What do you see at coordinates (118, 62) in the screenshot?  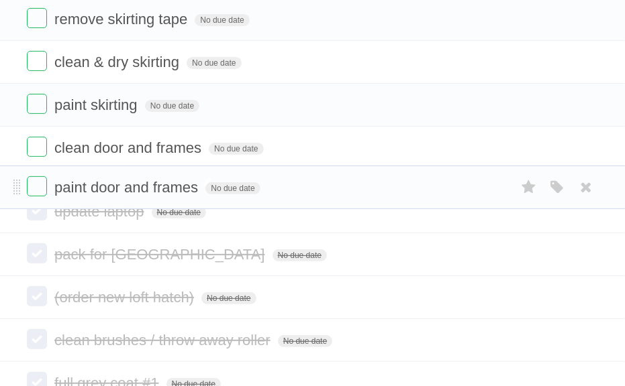 I see `span: clean & dry skirting` at bounding box center [118, 62].